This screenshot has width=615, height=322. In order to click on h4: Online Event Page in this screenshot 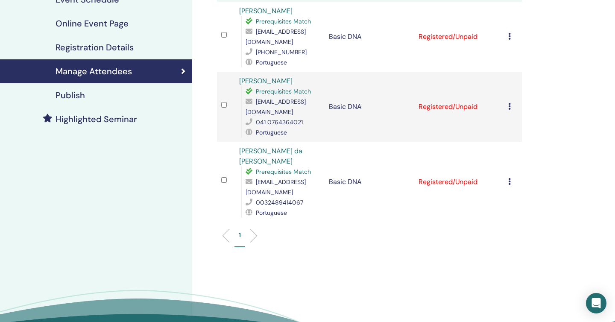, I will do `click(92, 23)`.